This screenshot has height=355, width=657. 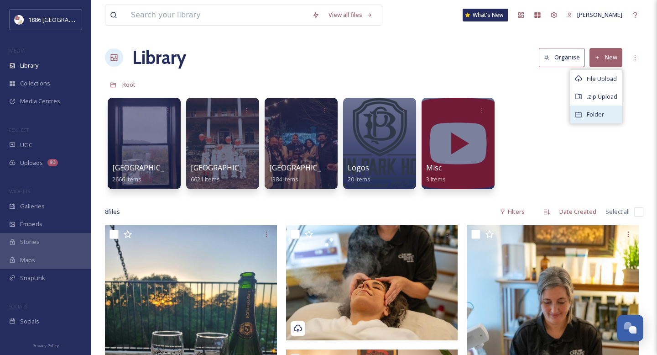 What do you see at coordinates (351, 15) in the screenshot?
I see `div: View all files` at bounding box center [351, 15].